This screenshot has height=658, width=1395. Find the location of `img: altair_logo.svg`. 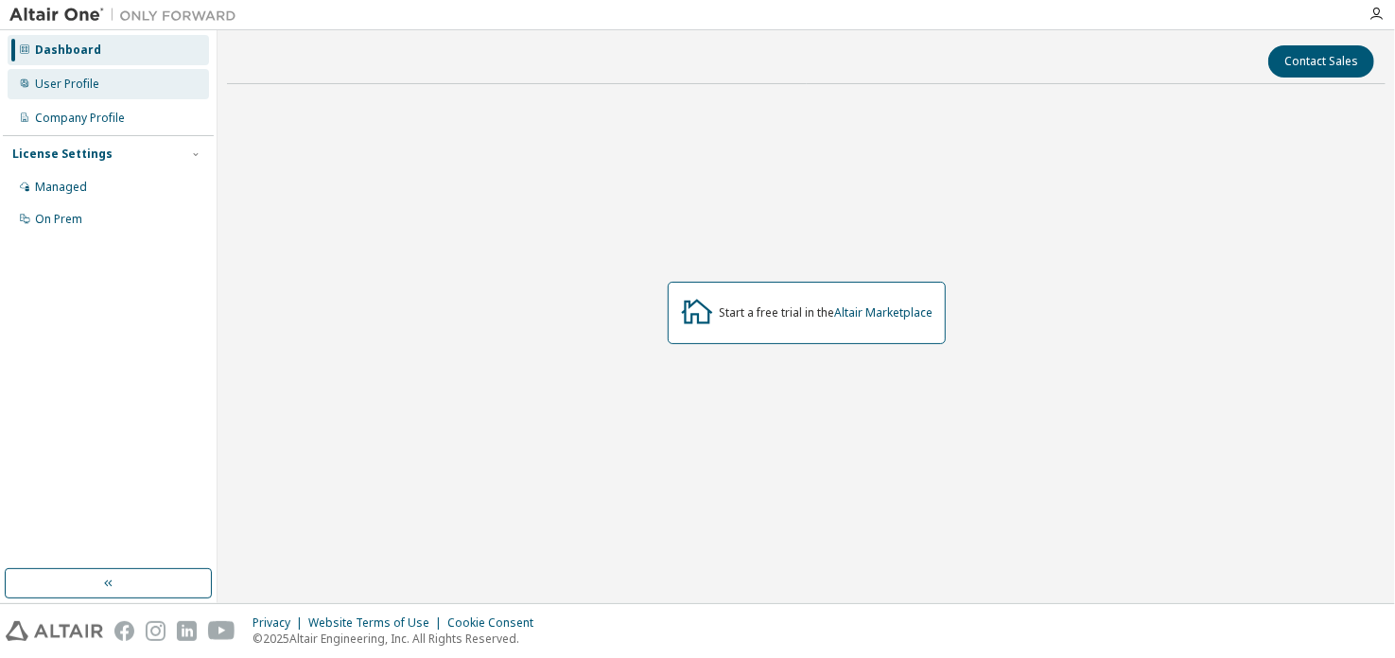

img: altair_logo.svg is located at coordinates (54, 631).